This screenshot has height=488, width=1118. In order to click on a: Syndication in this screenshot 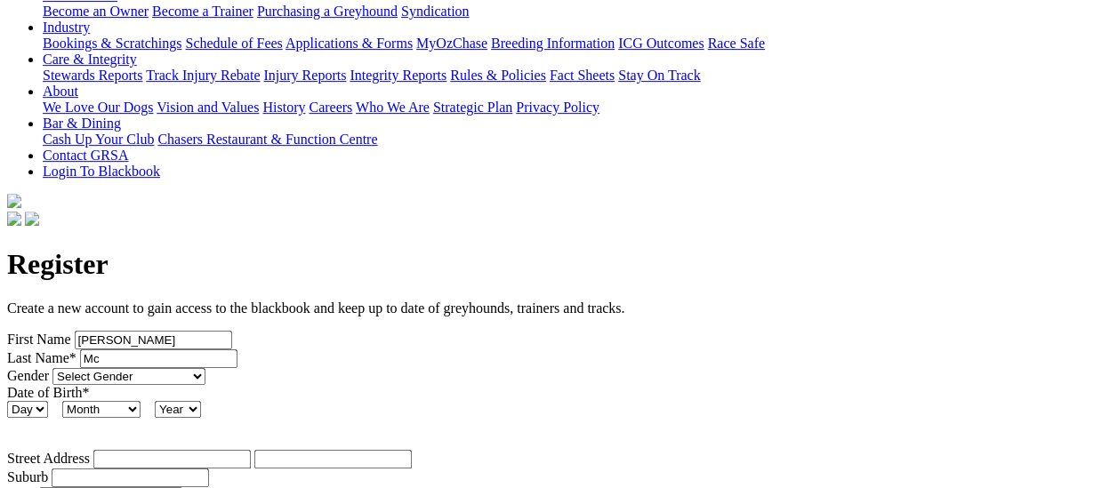, I will do `click(435, 11)`.